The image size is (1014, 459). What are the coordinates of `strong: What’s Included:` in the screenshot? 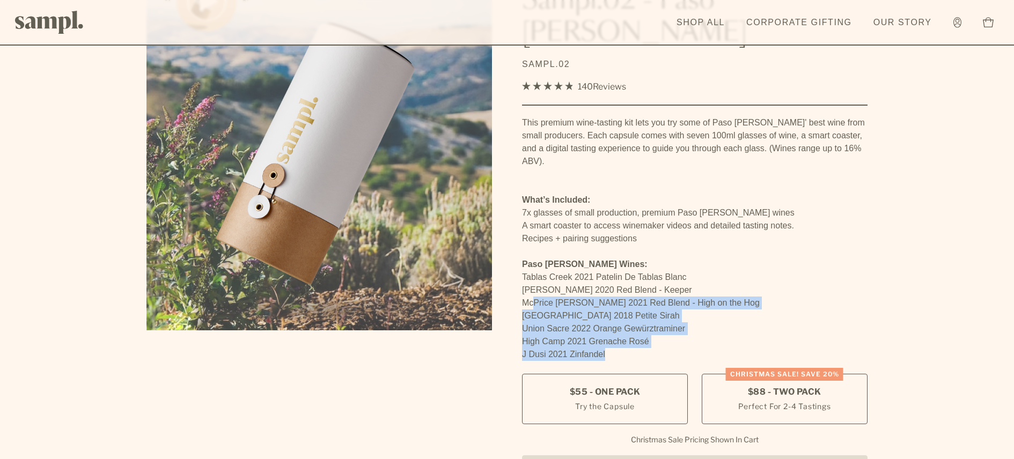 It's located at (556, 200).